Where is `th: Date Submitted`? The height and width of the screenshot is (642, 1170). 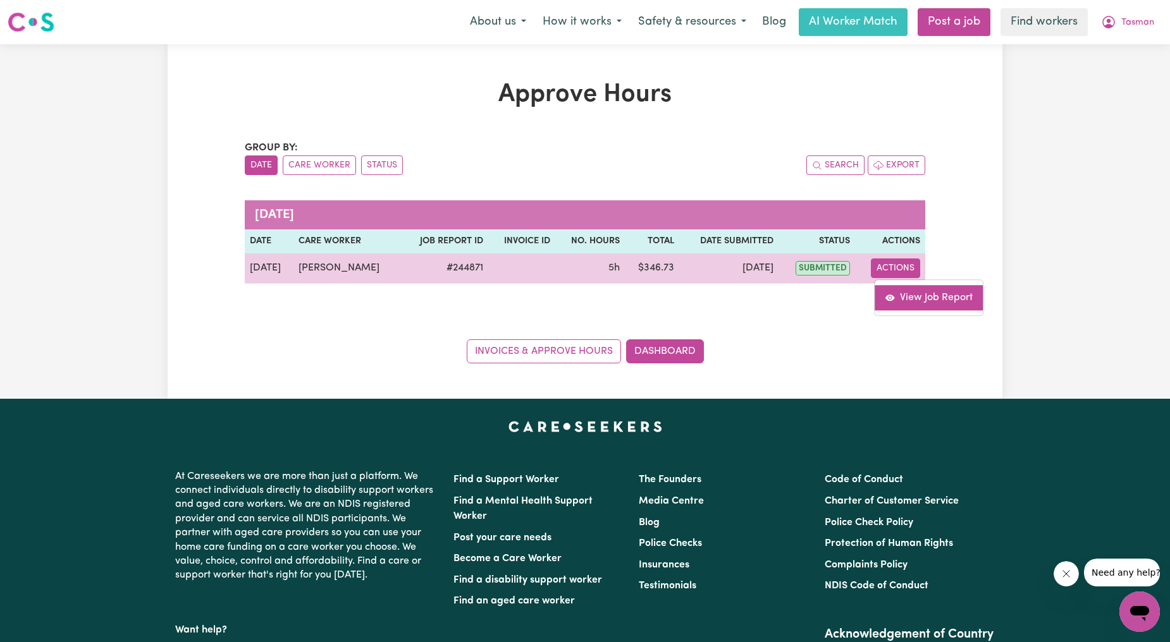 th: Date Submitted is located at coordinates (728, 242).